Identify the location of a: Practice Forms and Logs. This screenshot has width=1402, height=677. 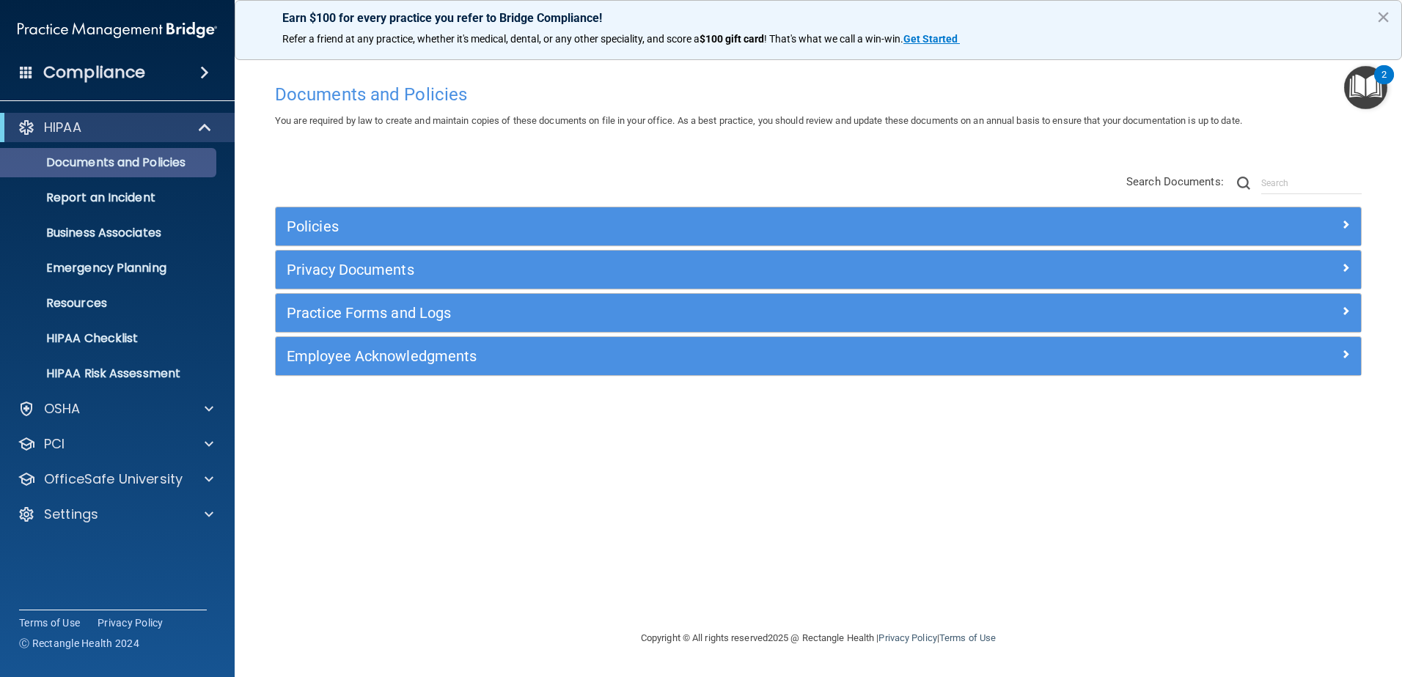
(818, 313).